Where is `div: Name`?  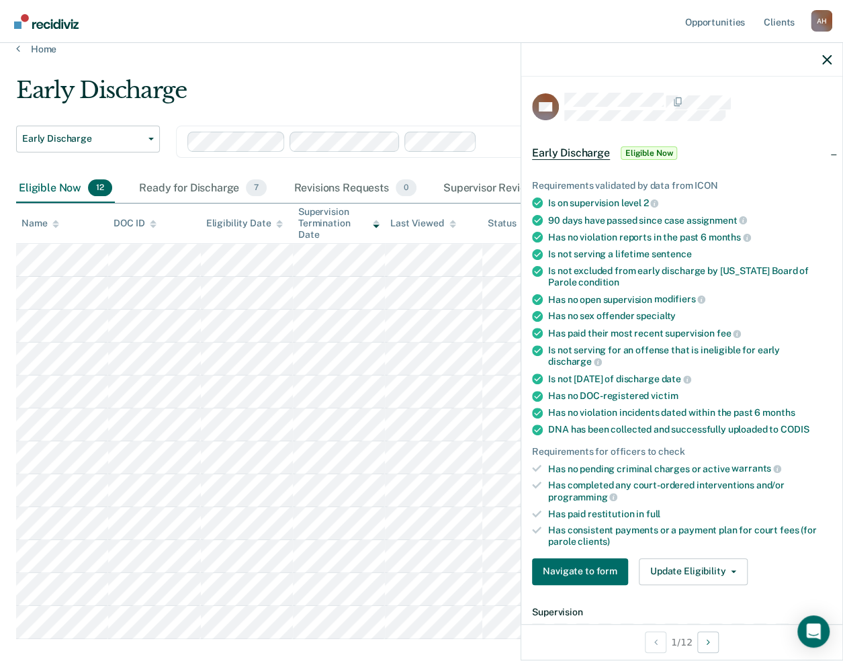 div: Name is located at coordinates (40, 223).